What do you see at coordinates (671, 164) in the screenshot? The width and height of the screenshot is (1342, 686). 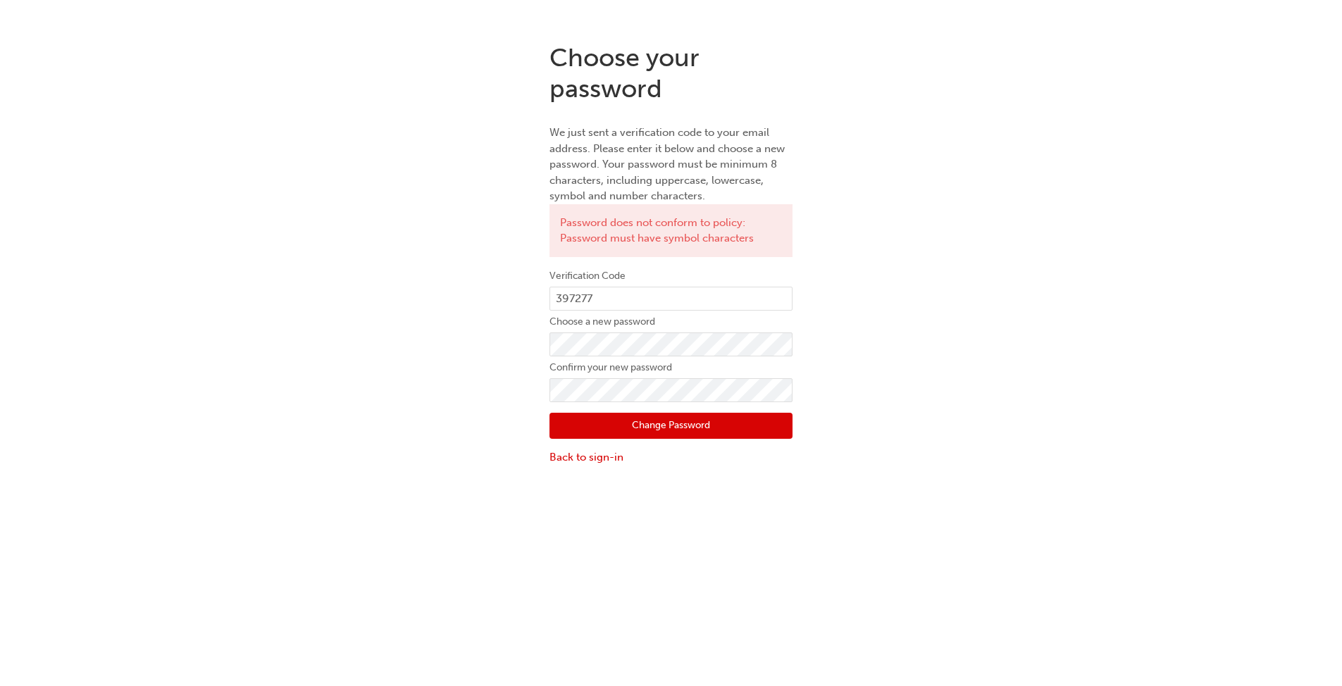 I see `p: We just sent a verification code to your email address. Please enter it below and choose a new pa...` at bounding box center [671, 164].